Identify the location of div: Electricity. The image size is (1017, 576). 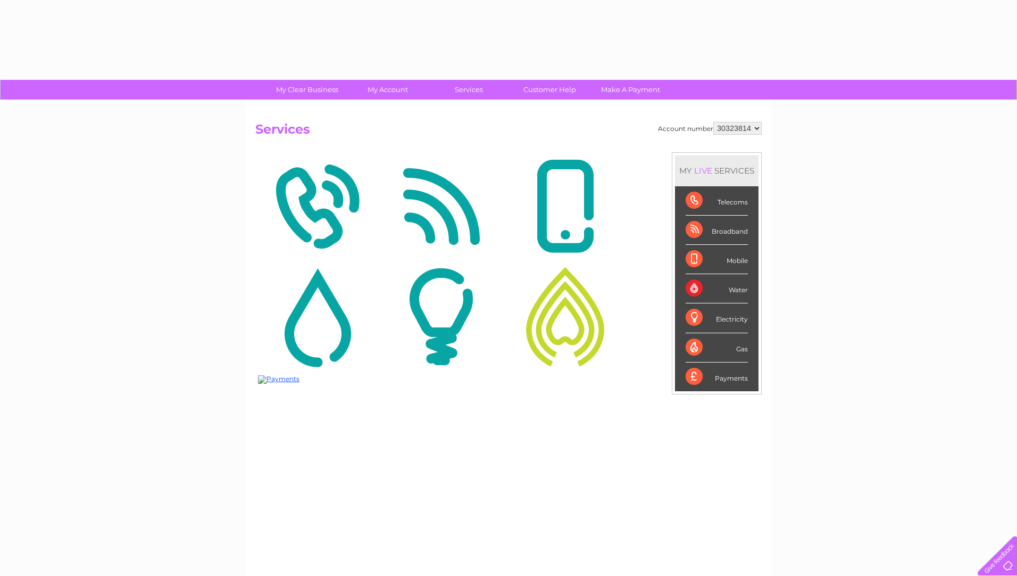
(716, 318).